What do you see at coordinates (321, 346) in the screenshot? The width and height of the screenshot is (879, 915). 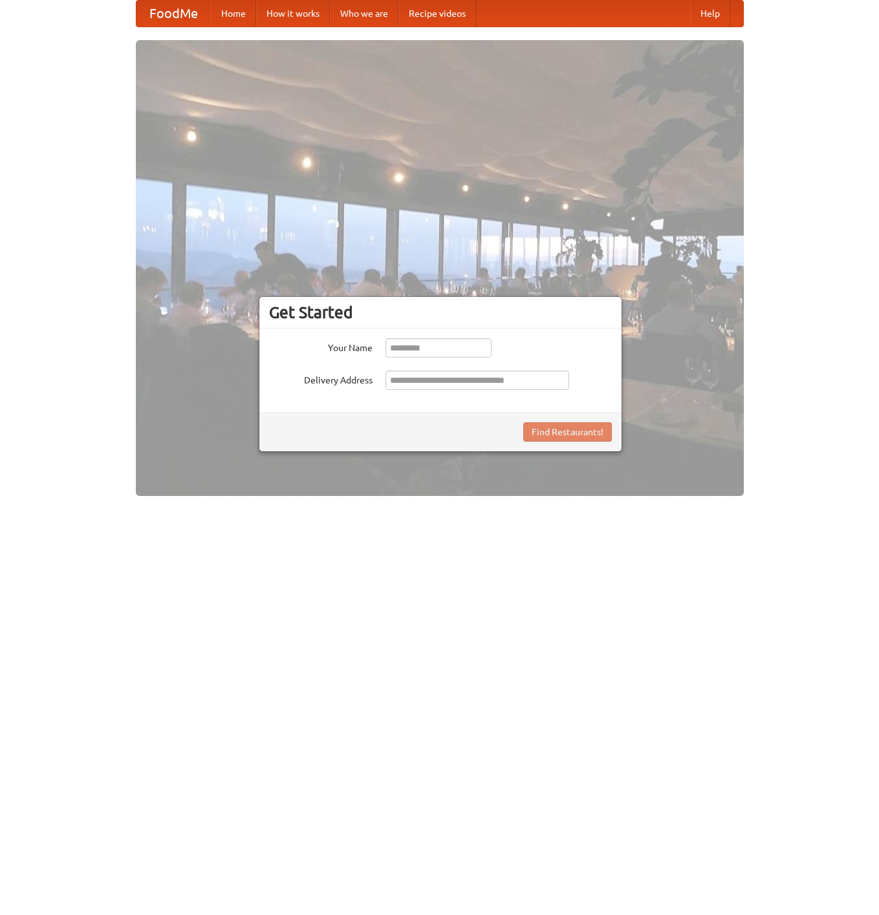 I see `label: Your Name` at bounding box center [321, 346].